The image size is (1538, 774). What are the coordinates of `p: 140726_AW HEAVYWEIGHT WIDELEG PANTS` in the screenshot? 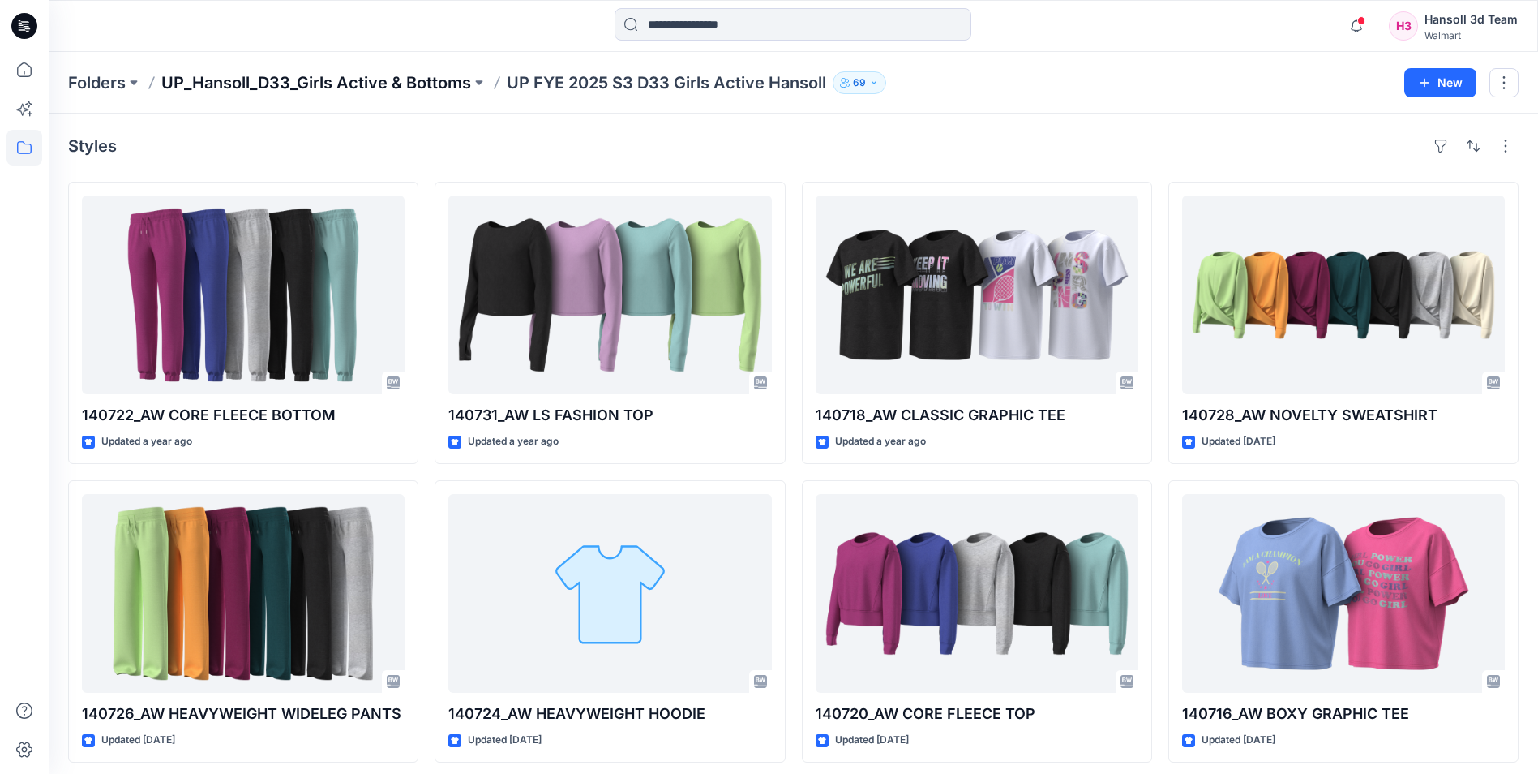 It's located at (243, 714).